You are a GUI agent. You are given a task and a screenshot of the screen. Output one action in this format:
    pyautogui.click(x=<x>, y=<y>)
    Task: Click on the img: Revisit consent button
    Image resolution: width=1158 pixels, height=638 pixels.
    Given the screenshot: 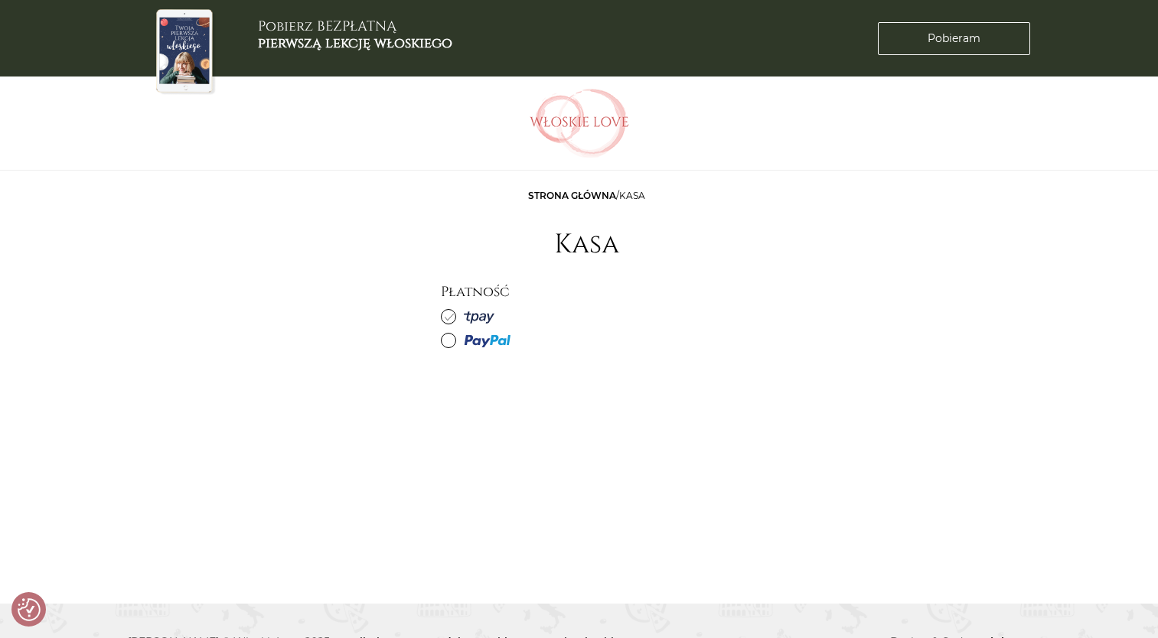 What is the action you would take?
    pyautogui.click(x=29, y=610)
    